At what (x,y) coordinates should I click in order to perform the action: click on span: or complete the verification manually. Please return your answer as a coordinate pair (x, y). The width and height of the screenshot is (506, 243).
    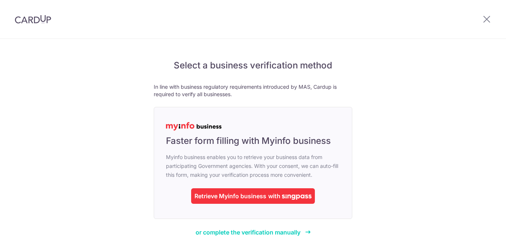
    Looking at the image, I should click on (248, 233).